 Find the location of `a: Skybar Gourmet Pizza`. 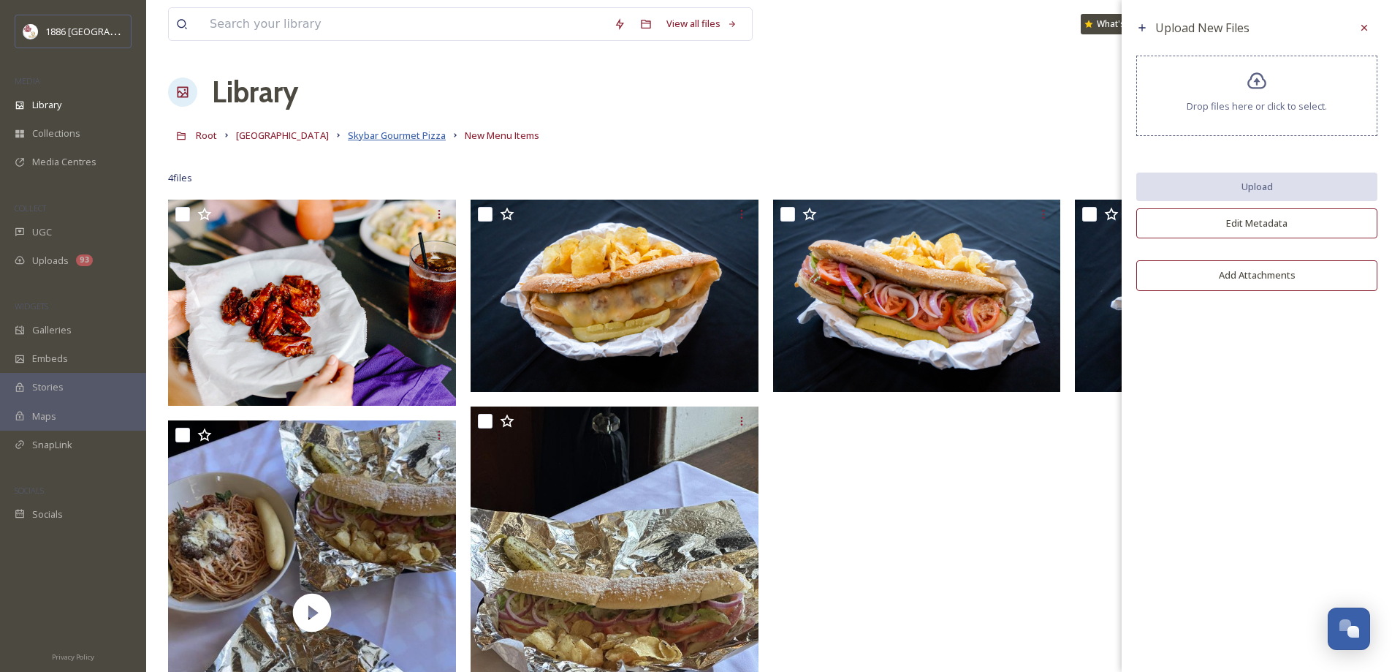

a: Skybar Gourmet Pizza is located at coordinates (397, 135).